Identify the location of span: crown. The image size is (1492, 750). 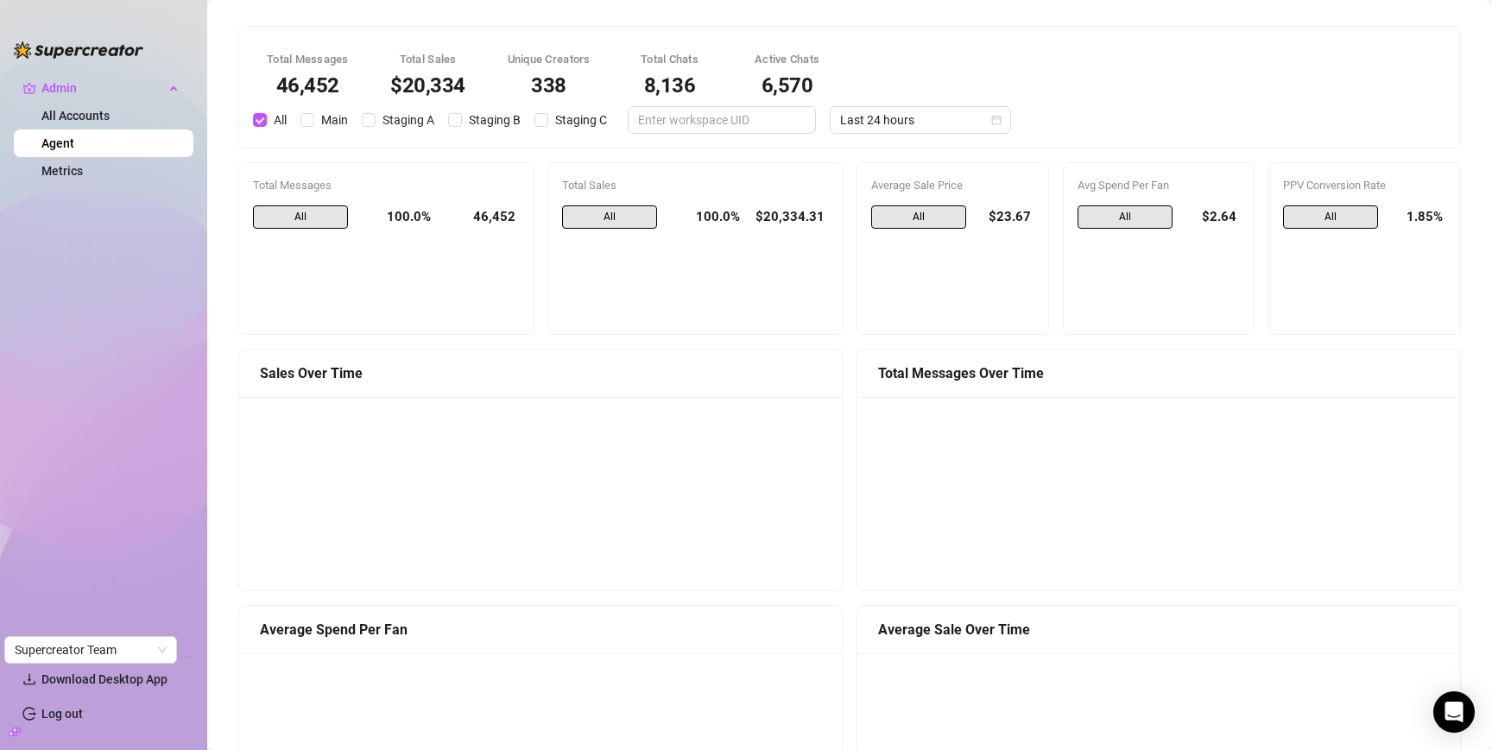
(29, 88).